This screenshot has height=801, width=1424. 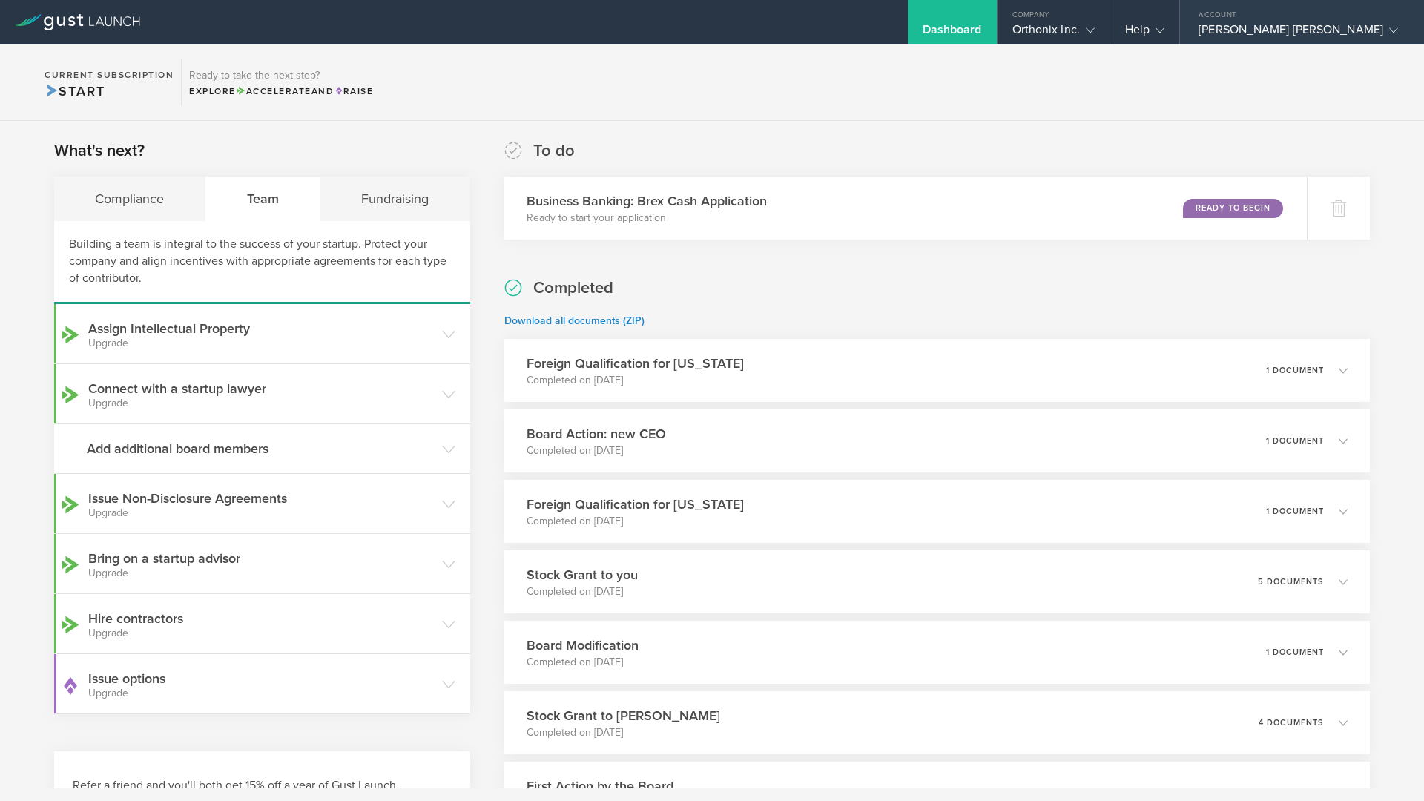 I want to click on h3: First Action by the Board, so click(x=600, y=786).